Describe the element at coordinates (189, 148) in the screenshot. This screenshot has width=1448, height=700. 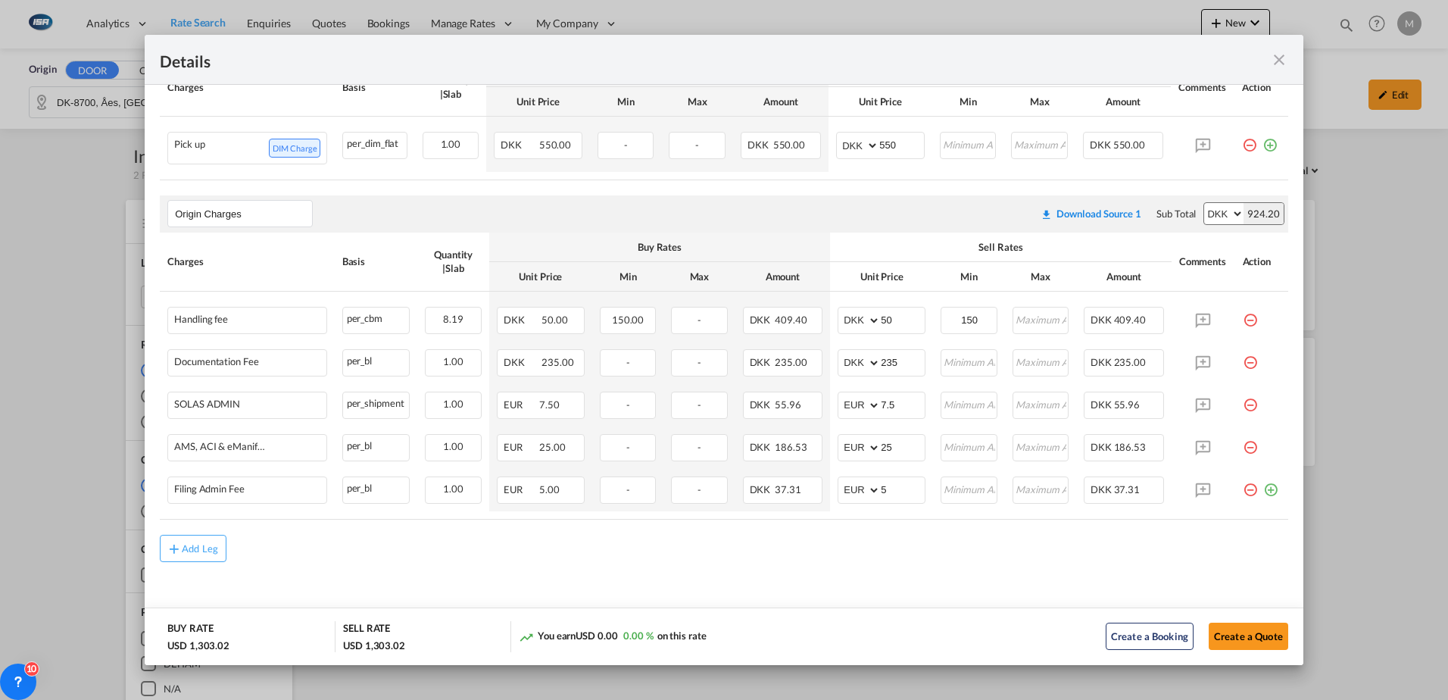
I see `div: Pick up` at that location.